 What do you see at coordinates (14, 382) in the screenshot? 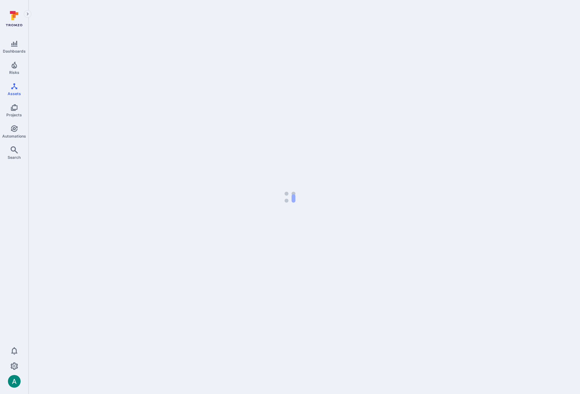
I see `img: ACg8ocLSa5mPYBaXNx3eFu_EmspyJX0laNWN7cXOFirfQ7srZveEpg=s96-c` at bounding box center [14, 382].